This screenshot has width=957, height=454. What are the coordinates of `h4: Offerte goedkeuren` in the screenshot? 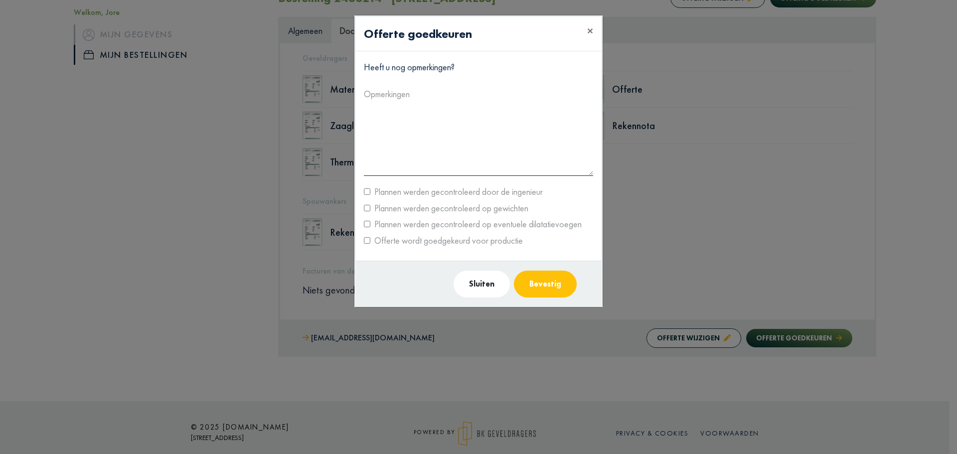 It's located at (418, 34).